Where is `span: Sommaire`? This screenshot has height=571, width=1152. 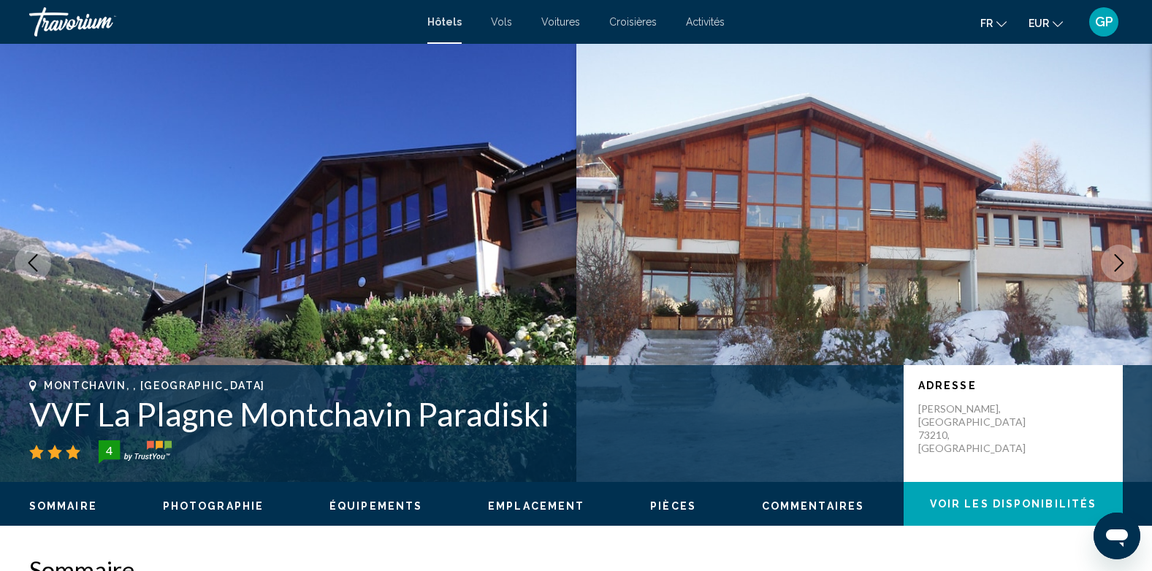
span: Sommaire is located at coordinates (63, 506).